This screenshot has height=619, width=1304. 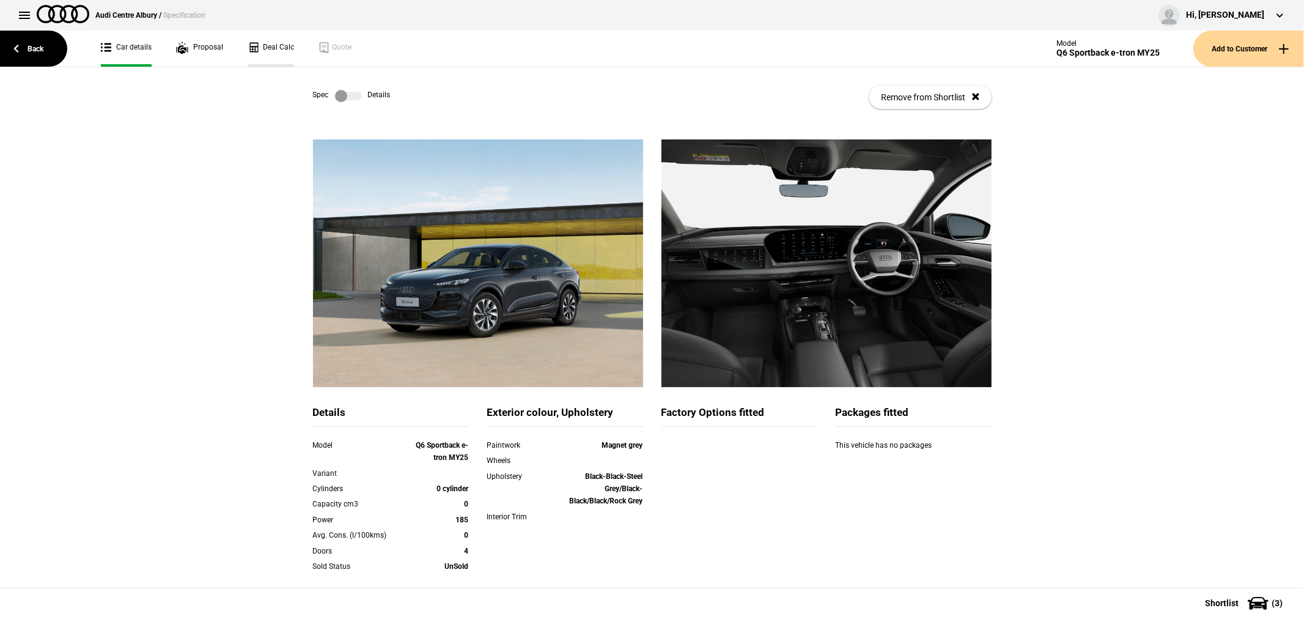 I want to click on div: Packages fitted, so click(x=913, y=416).